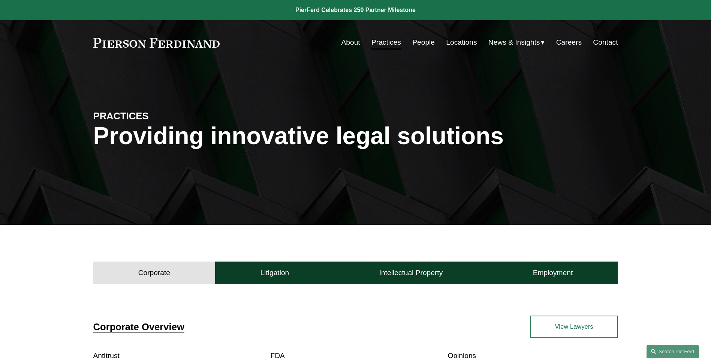  What do you see at coordinates (553, 273) in the screenshot?
I see `h4: Employment` at bounding box center [553, 273].